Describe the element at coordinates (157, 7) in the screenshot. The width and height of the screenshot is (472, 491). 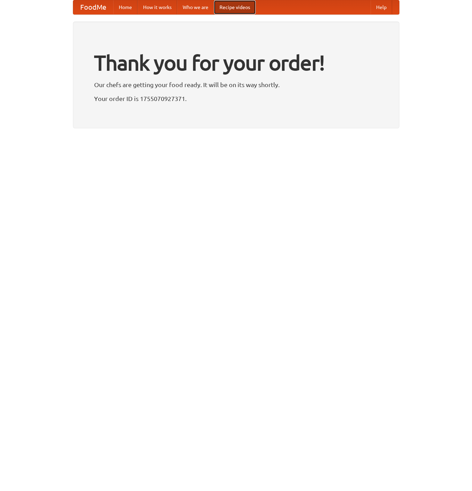
I see `a: How it works` at that location.